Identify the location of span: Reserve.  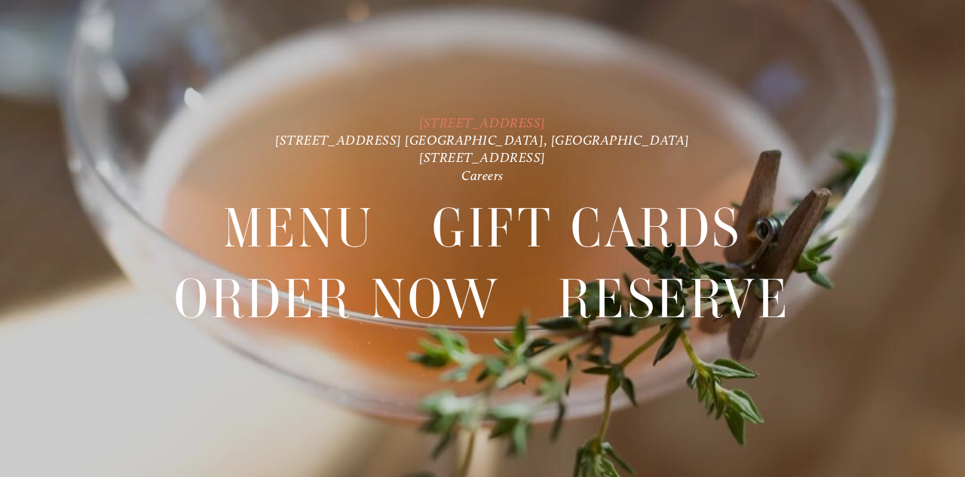
(674, 299).